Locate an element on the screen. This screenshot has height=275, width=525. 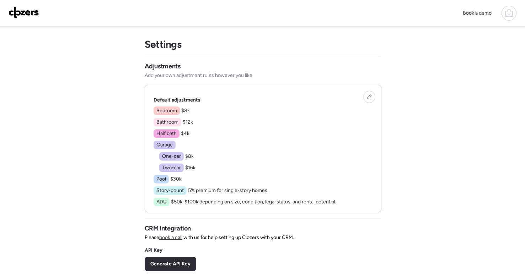
span: Half bath is located at coordinates (166, 133).